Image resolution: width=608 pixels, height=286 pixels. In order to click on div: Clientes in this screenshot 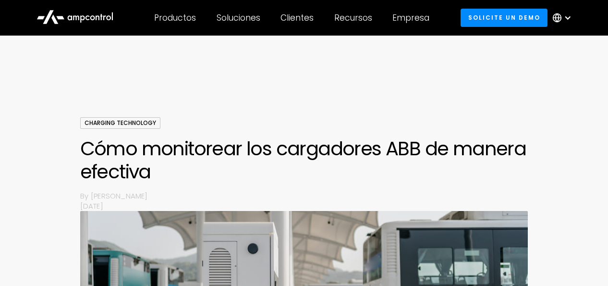, I will do `click(297, 18)`.